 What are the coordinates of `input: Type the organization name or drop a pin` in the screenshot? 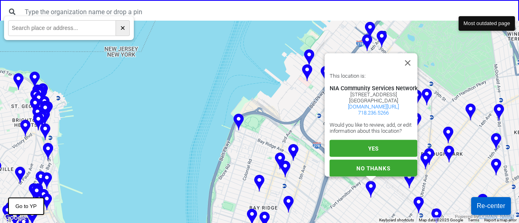 It's located at (267, 12).